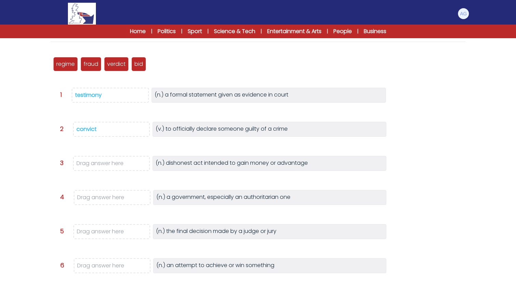 This screenshot has width=516, height=293. What do you see at coordinates (91, 64) in the screenshot?
I see `p: fraud` at bounding box center [91, 64].